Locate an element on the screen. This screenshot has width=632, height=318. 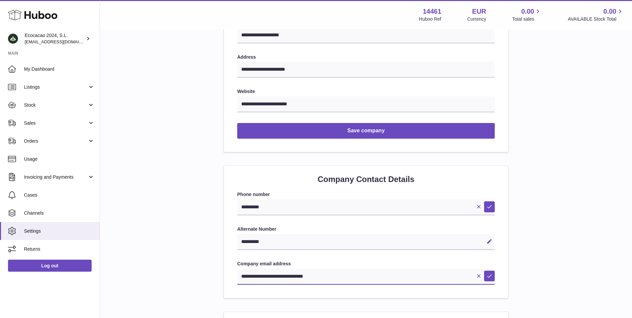
span: Orders is located at coordinates (56, 141).